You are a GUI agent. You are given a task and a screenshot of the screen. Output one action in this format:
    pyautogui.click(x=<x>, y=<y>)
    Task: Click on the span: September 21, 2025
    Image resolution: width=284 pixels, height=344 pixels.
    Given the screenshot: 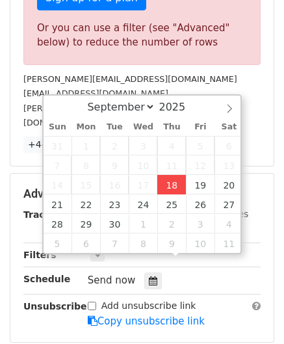 What is the action you would take?
    pyautogui.click(x=58, y=204)
    